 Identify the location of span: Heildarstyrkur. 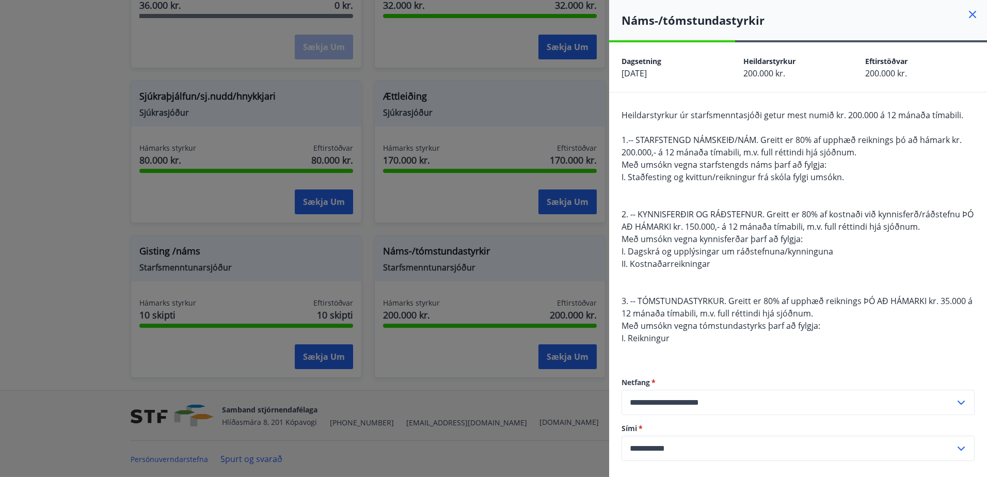
(769, 61).